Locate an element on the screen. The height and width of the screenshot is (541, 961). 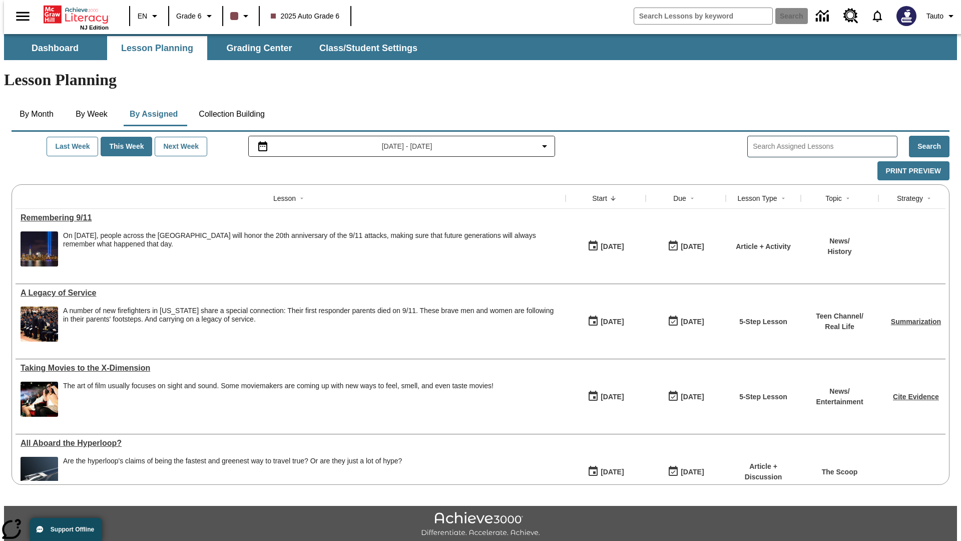
button: Select a new avatar is located at coordinates (907, 16).